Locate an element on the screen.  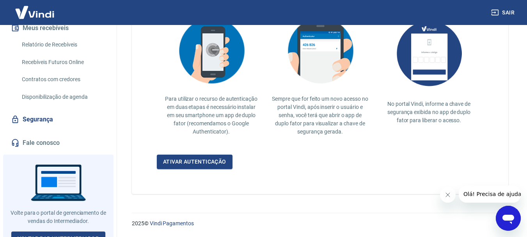
a: Fale conosco is located at coordinates (58, 143).